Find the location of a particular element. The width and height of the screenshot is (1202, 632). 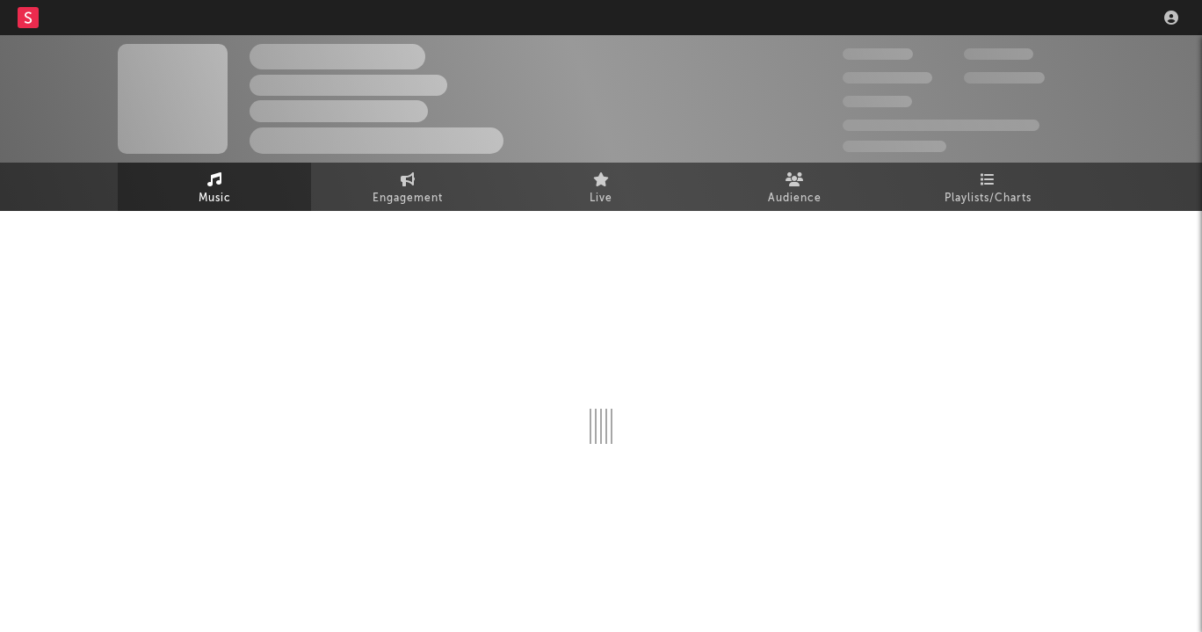

span: Playlists/Charts is located at coordinates (988, 199).